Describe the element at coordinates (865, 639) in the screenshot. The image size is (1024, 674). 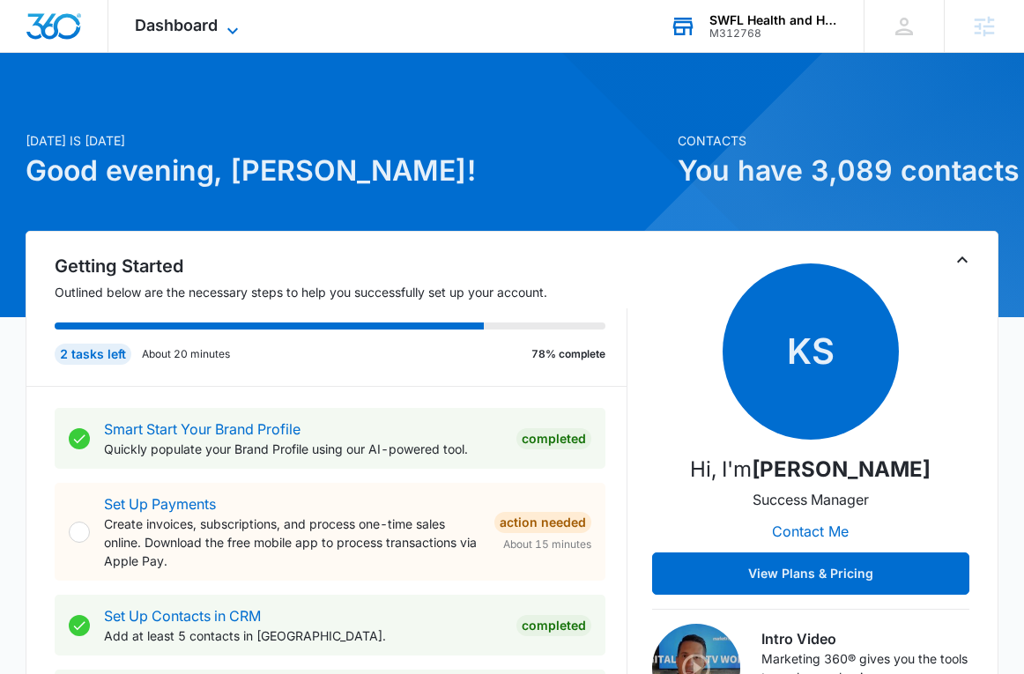
I see `h3: Intro Video` at that location.